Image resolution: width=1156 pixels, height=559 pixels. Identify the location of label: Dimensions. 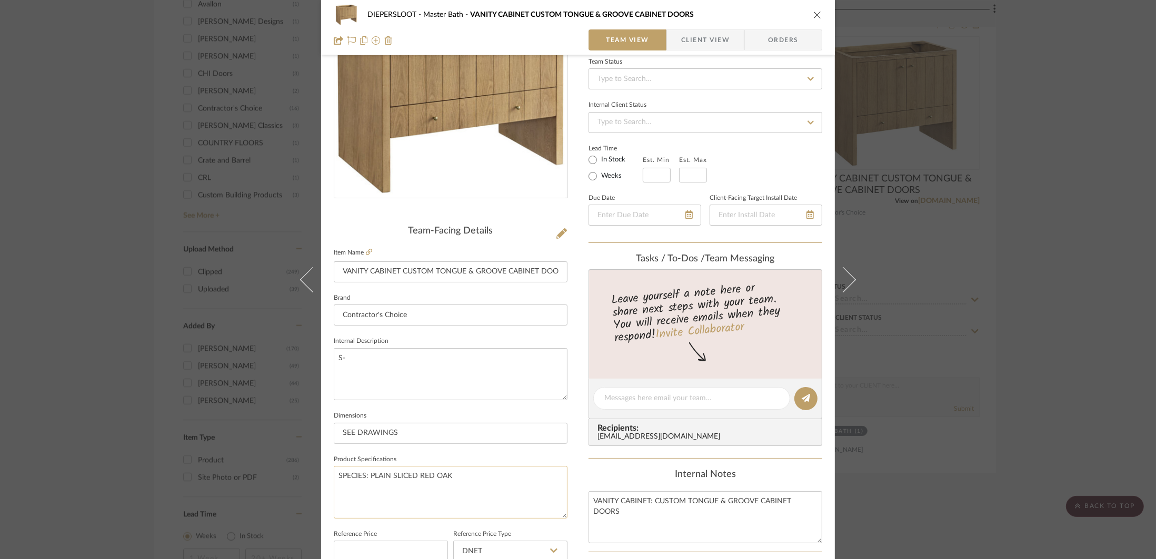
(350, 416).